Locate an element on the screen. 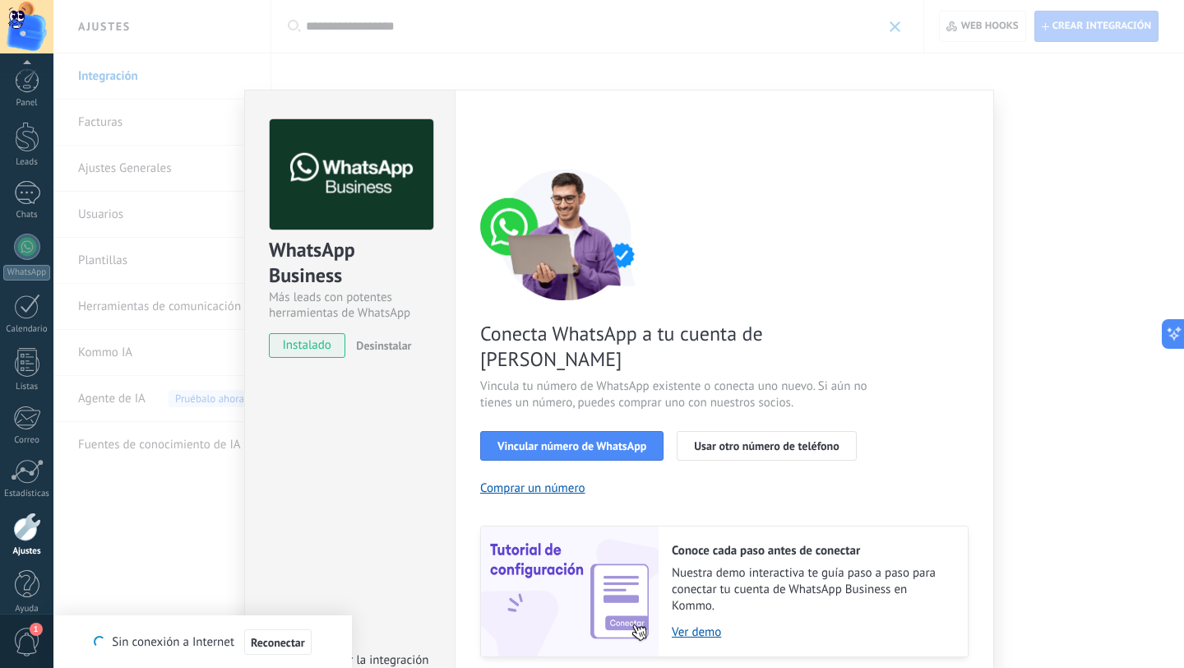  div: Chats is located at coordinates (27, 215).